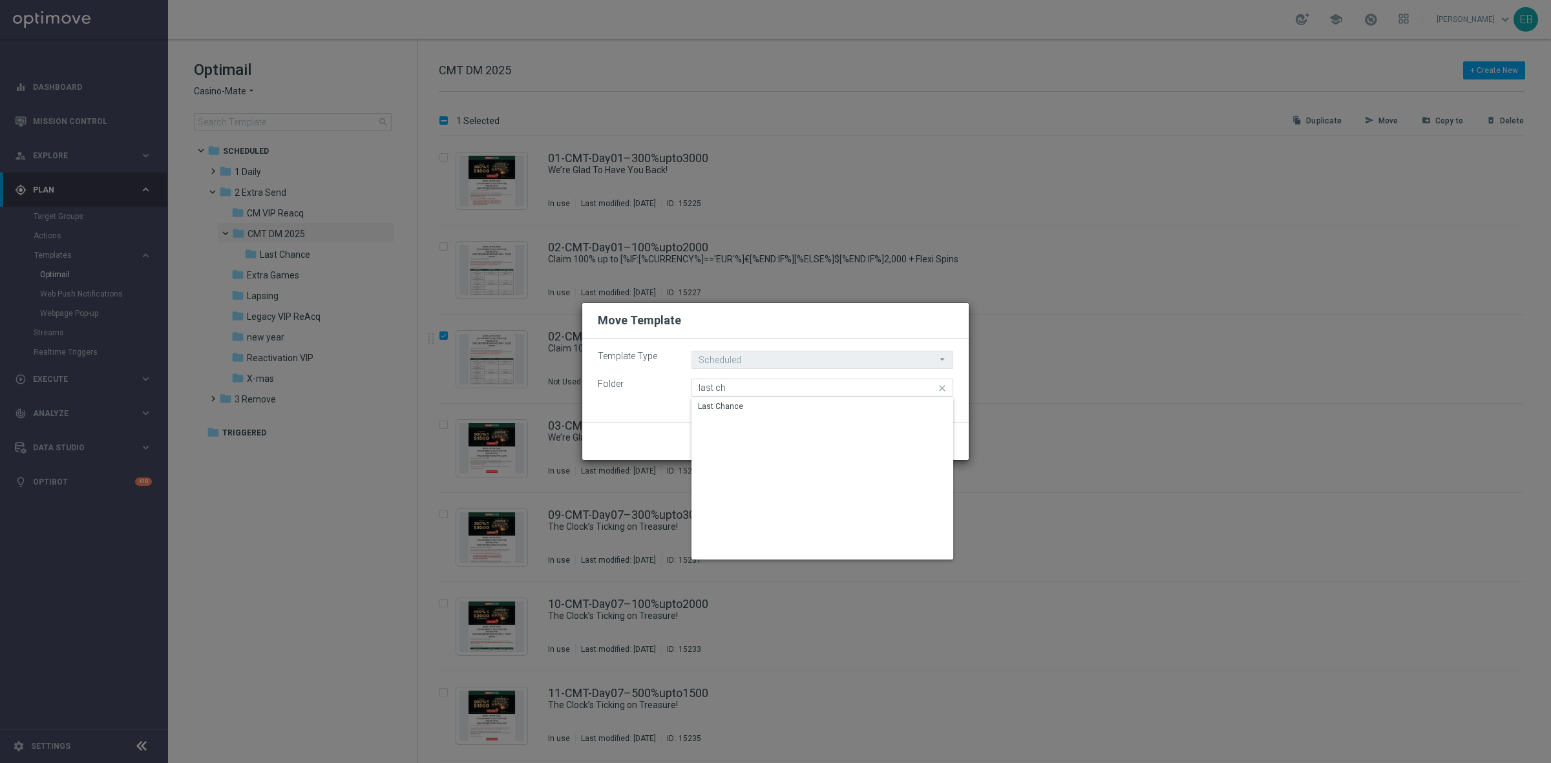 This screenshot has width=1551, height=763. What do you see at coordinates (635, 384) in the screenshot?
I see `label: Folder` at bounding box center [635, 384].